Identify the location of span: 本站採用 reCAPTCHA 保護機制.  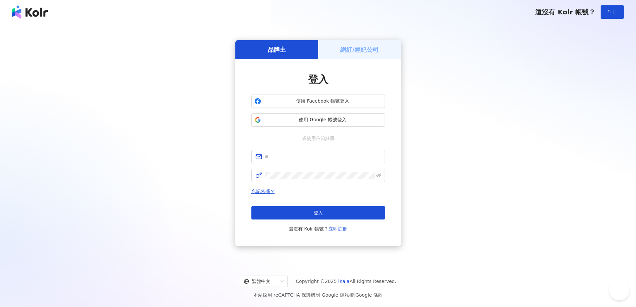
(318, 295).